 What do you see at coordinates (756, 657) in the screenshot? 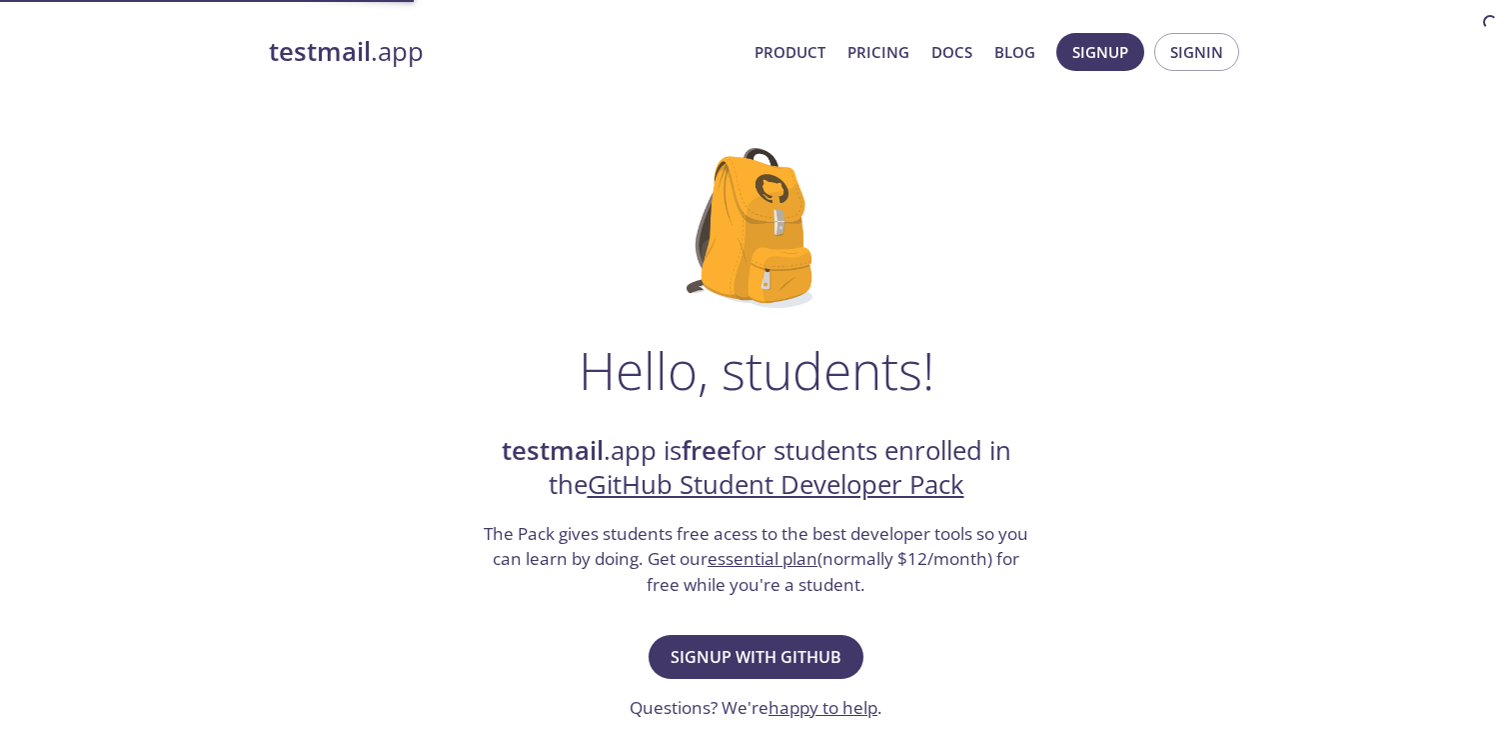
I see `span: Signup with GitHub` at bounding box center [756, 657].